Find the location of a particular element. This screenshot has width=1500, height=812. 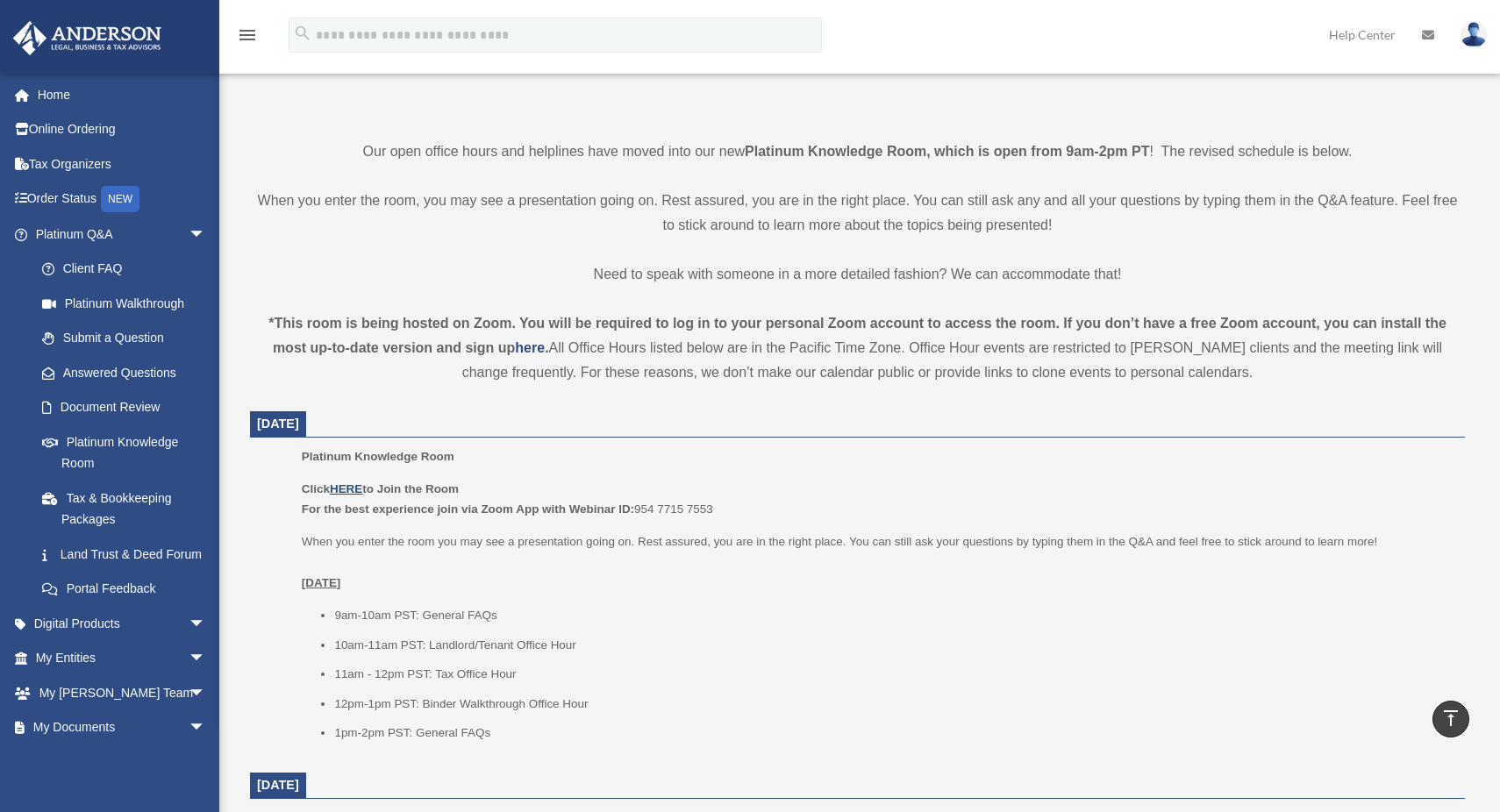

li: 12pm-1pm PST: Binder Walkthrough Office Hour is located at coordinates (893, 704).